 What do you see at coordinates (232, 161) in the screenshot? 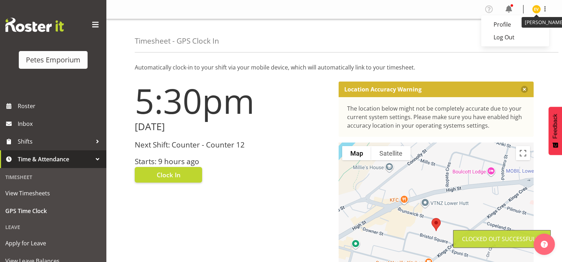
I see `h3: Starts: 9 hours ago` at bounding box center [232, 161].